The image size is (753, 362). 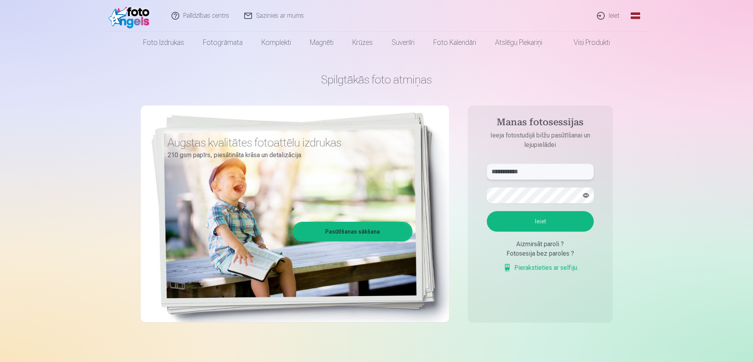 What do you see at coordinates (541, 253) in the screenshot?
I see `div: Fotosesija bez paroles ?` at bounding box center [541, 253].